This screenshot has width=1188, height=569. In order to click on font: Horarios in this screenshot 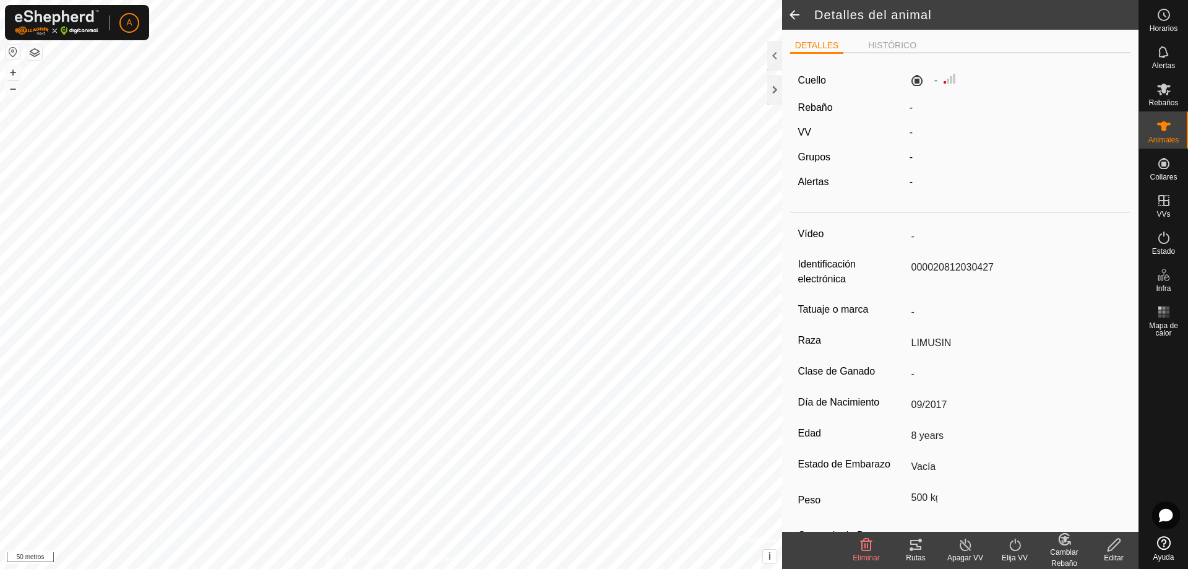, I will do `click(1163, 28)`.